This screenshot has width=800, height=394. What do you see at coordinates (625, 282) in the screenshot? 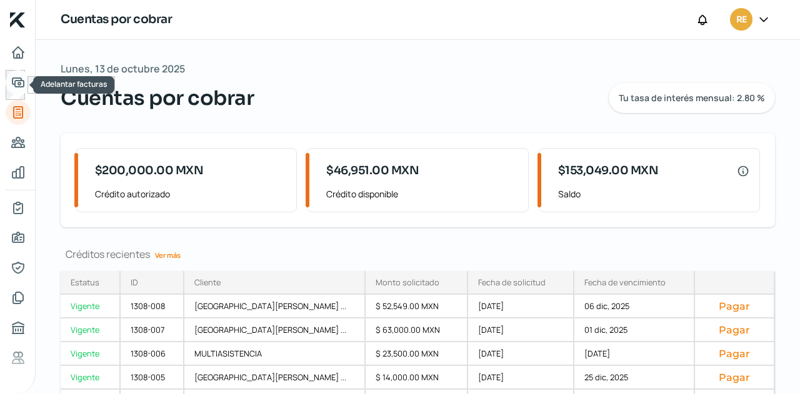
I see `div: Fecha de vencimiento` at bounding box center [625, 282].